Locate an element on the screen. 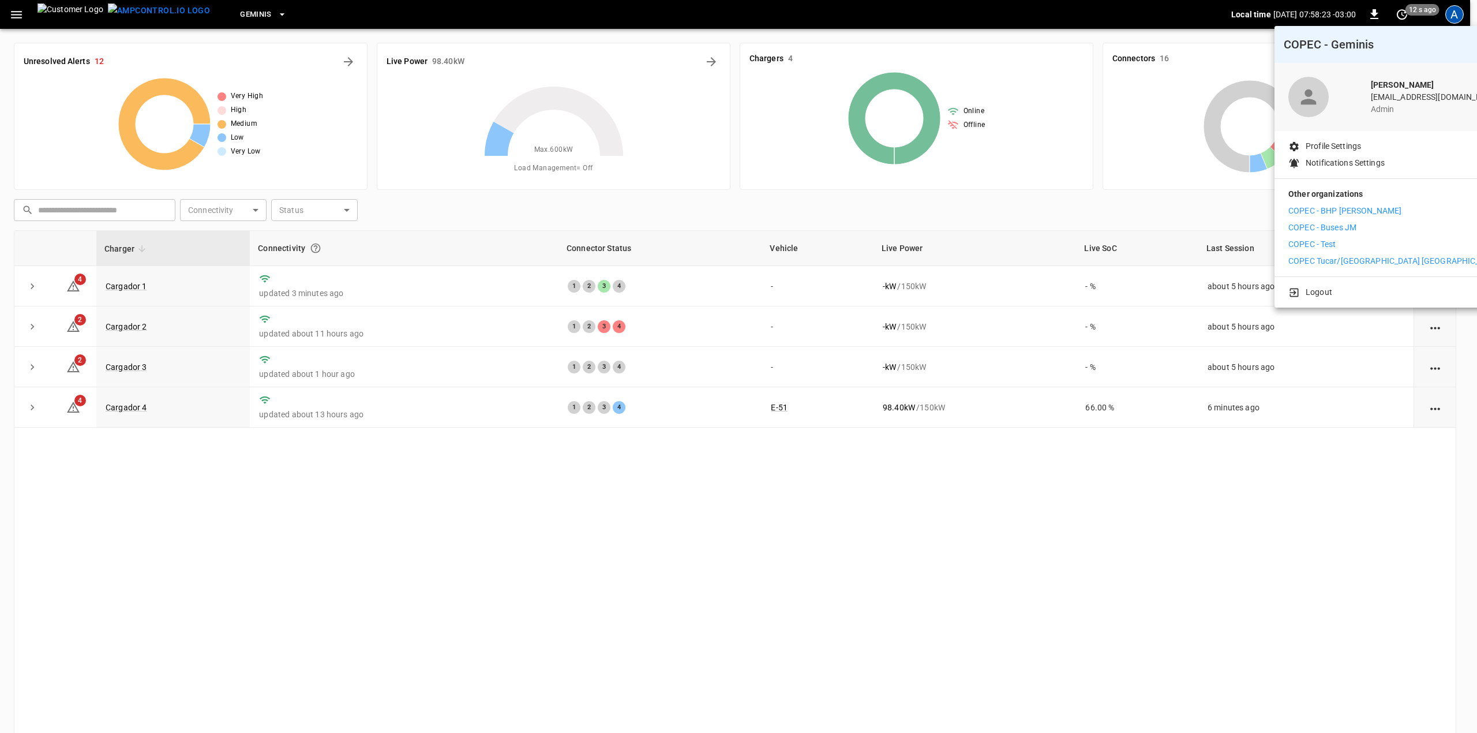 The height and width of the screenshot is (733, 1477). div: profile-icon is located at coordinates (1308, 97).